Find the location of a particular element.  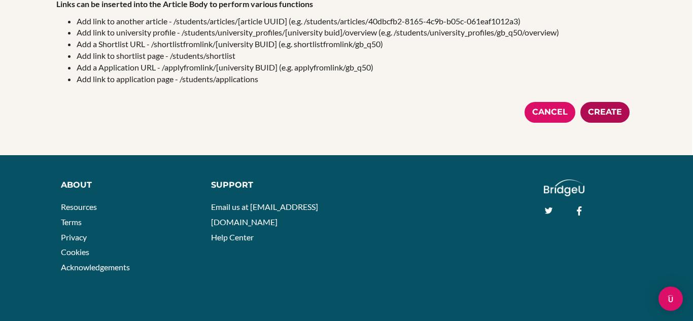

div: Open Intercom Messenger is located at coordinates (671, 299).